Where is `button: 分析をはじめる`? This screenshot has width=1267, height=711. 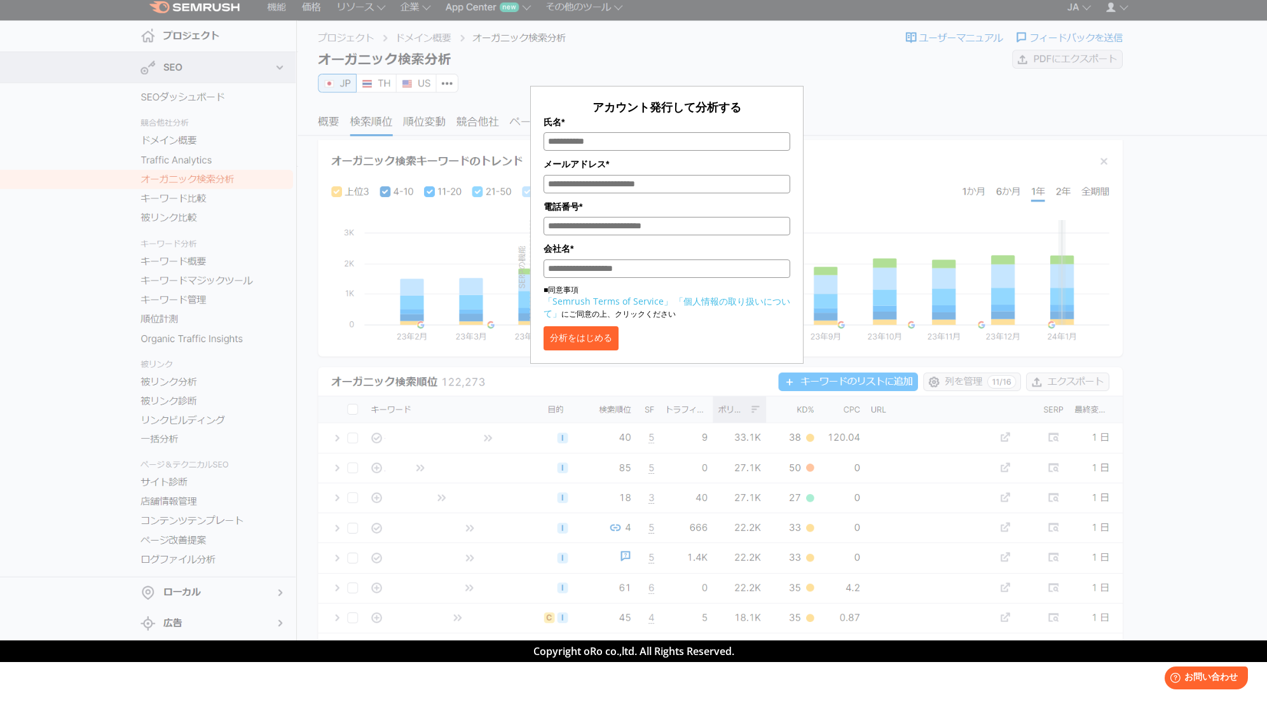 button: 分析をはじめる is located at coordinates (581, 338).